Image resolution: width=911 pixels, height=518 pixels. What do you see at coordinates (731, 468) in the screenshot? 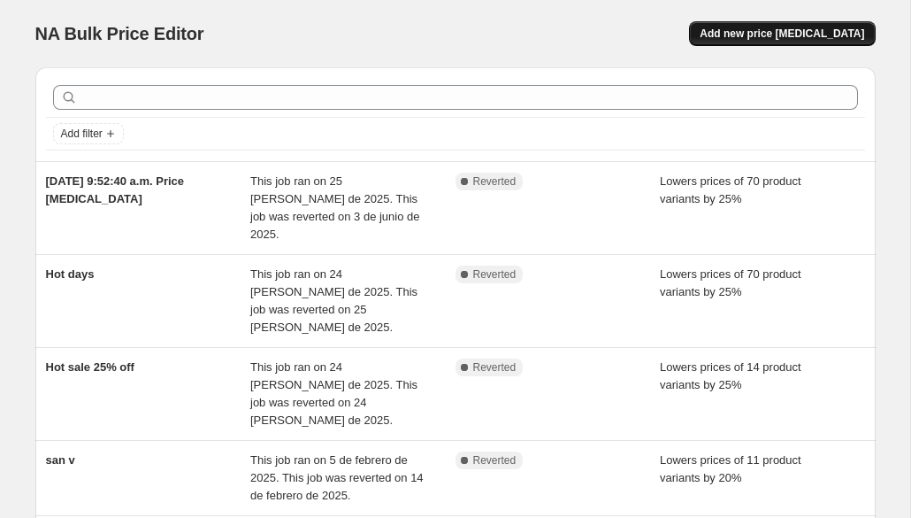
I see `span: Lowers prices of 11 product variants by 20%` at bounding box center [731, 468].